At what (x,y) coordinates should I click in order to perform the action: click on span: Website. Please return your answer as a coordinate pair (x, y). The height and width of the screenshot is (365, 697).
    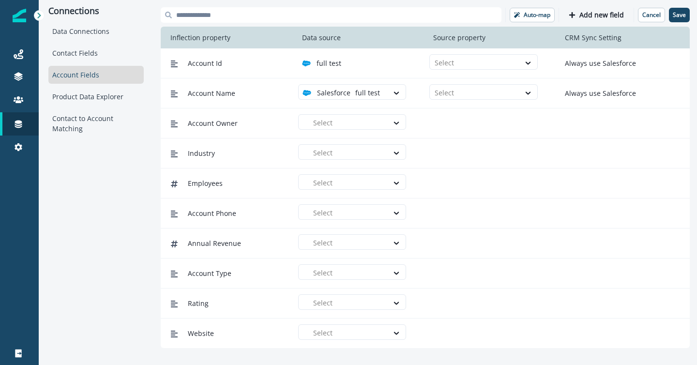
    Looking at the image, I should click on (201, 333).